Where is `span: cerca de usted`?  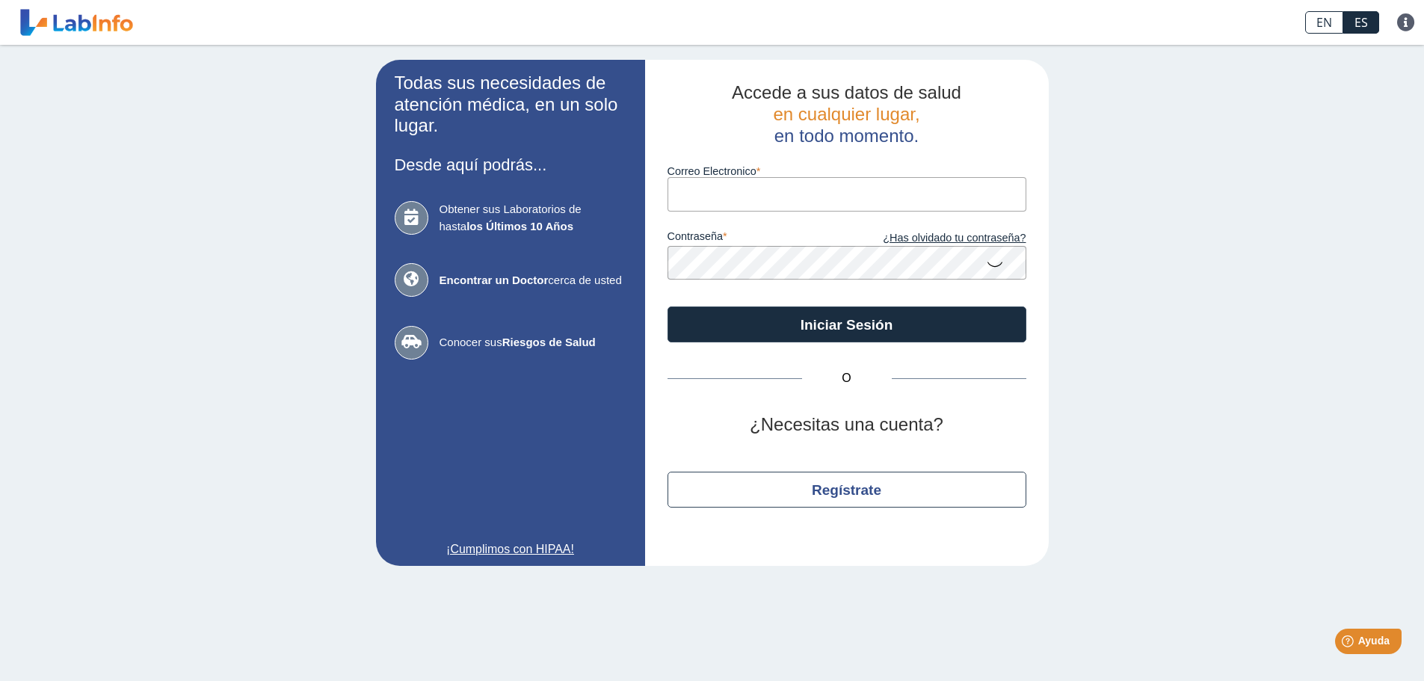
span: cerca de usted is located at coordinates (533, 280).